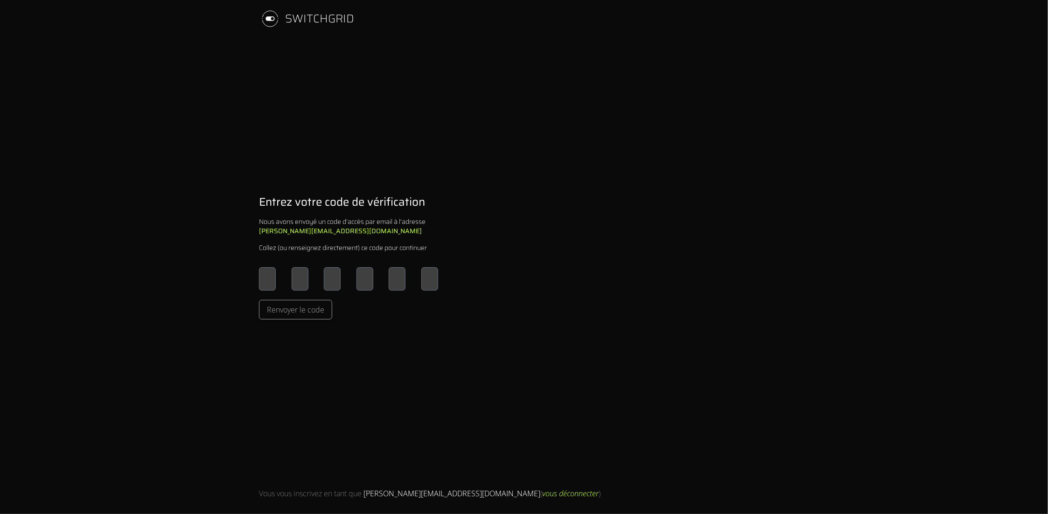  What do you see at coordinates (295, 310) in the screenshot?
I see `span: Renvoyer le code` at bounding box center [295, 310].